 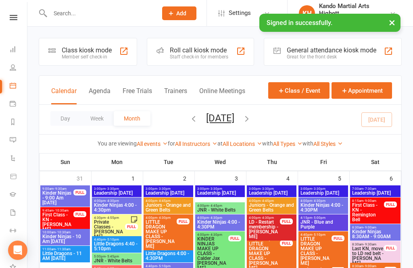 What do you see at coordinates (175, 96) in the screenshot?
I see `button: Trainers` at bounding box center [175, 96].